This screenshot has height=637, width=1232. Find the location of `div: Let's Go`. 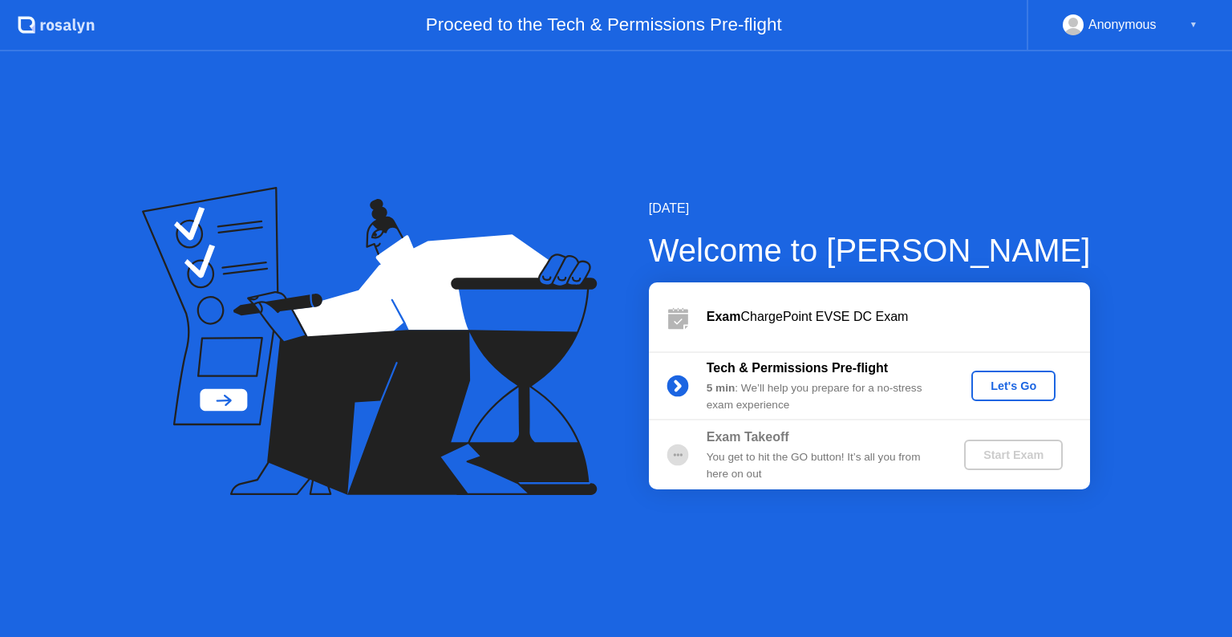

div: Let's Go is located at coordinates (1013, 386).